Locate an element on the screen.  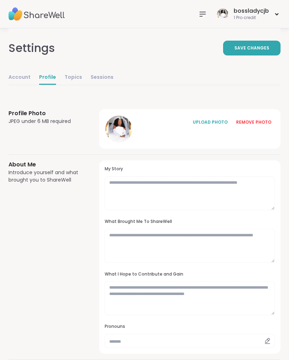
img: ShareWell Nav Logo is located at coordinates (37, 14).